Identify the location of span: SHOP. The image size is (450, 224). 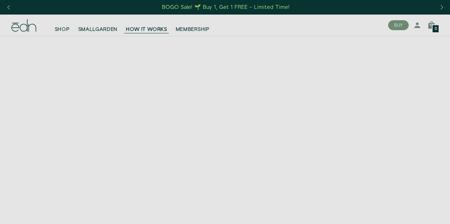
(62, 30).